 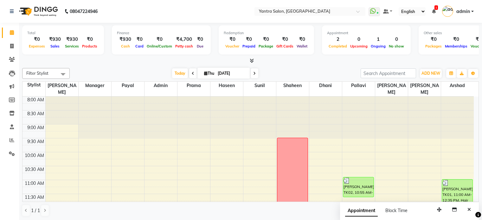 I want to click on div: Total, so click(x=63, y=33).